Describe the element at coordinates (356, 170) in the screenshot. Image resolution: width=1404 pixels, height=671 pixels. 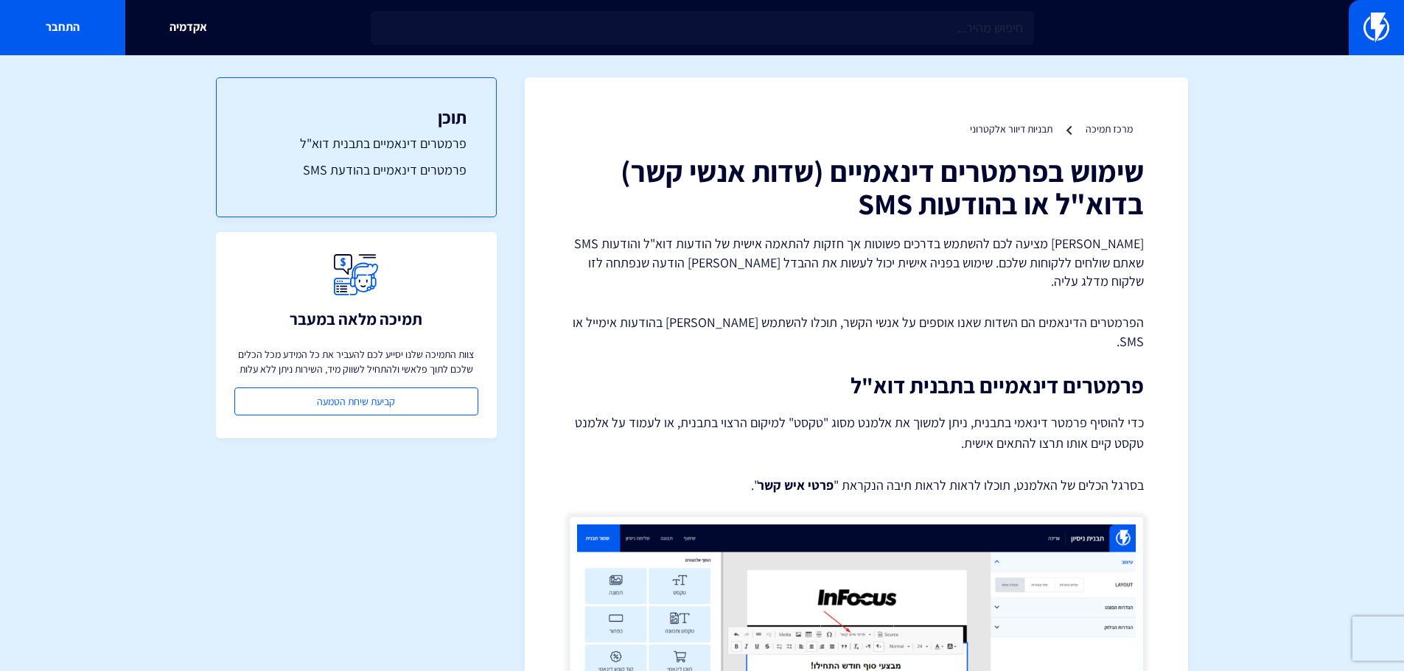
I see `a: פרמטרים דינאמיים בהודעת SMS` at that location.